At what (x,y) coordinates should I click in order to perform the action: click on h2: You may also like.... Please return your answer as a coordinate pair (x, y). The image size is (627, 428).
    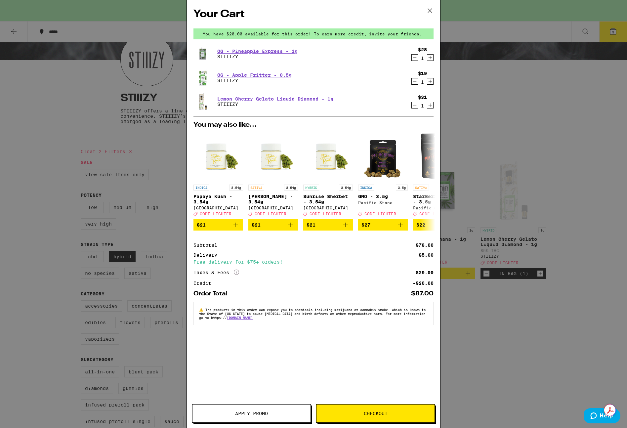
    Looking at the image, I should click on (313, 125).